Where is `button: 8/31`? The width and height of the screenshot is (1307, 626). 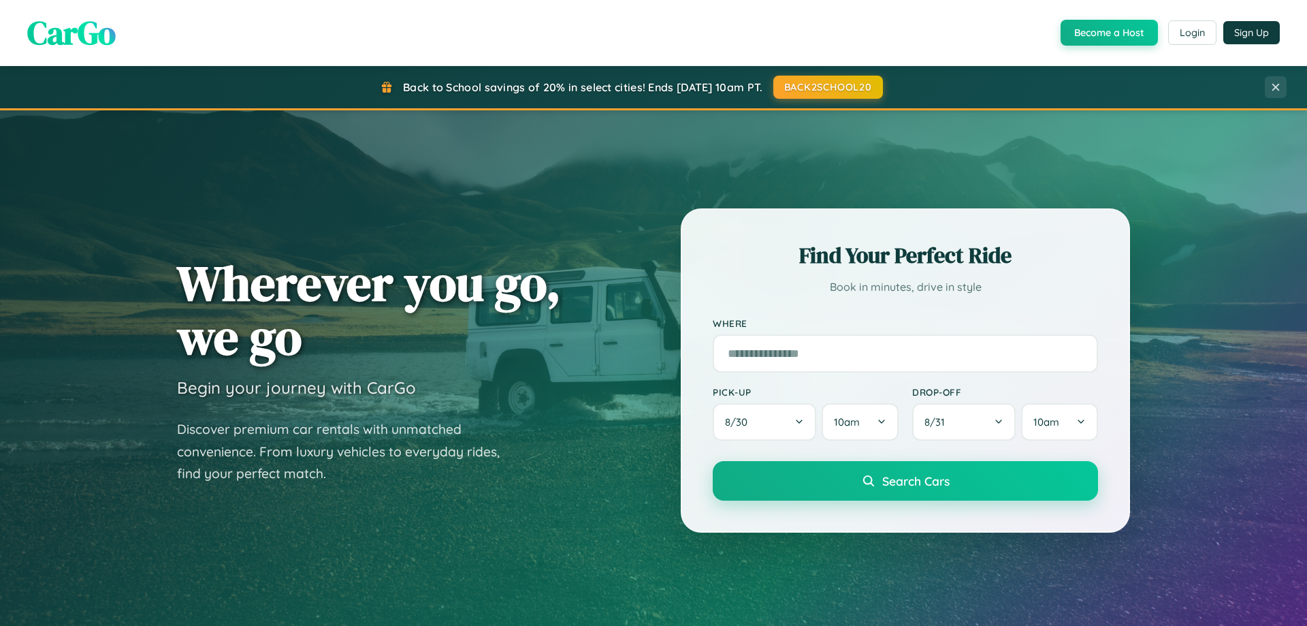 button: 8/31 is located at coordinates (964, 421).